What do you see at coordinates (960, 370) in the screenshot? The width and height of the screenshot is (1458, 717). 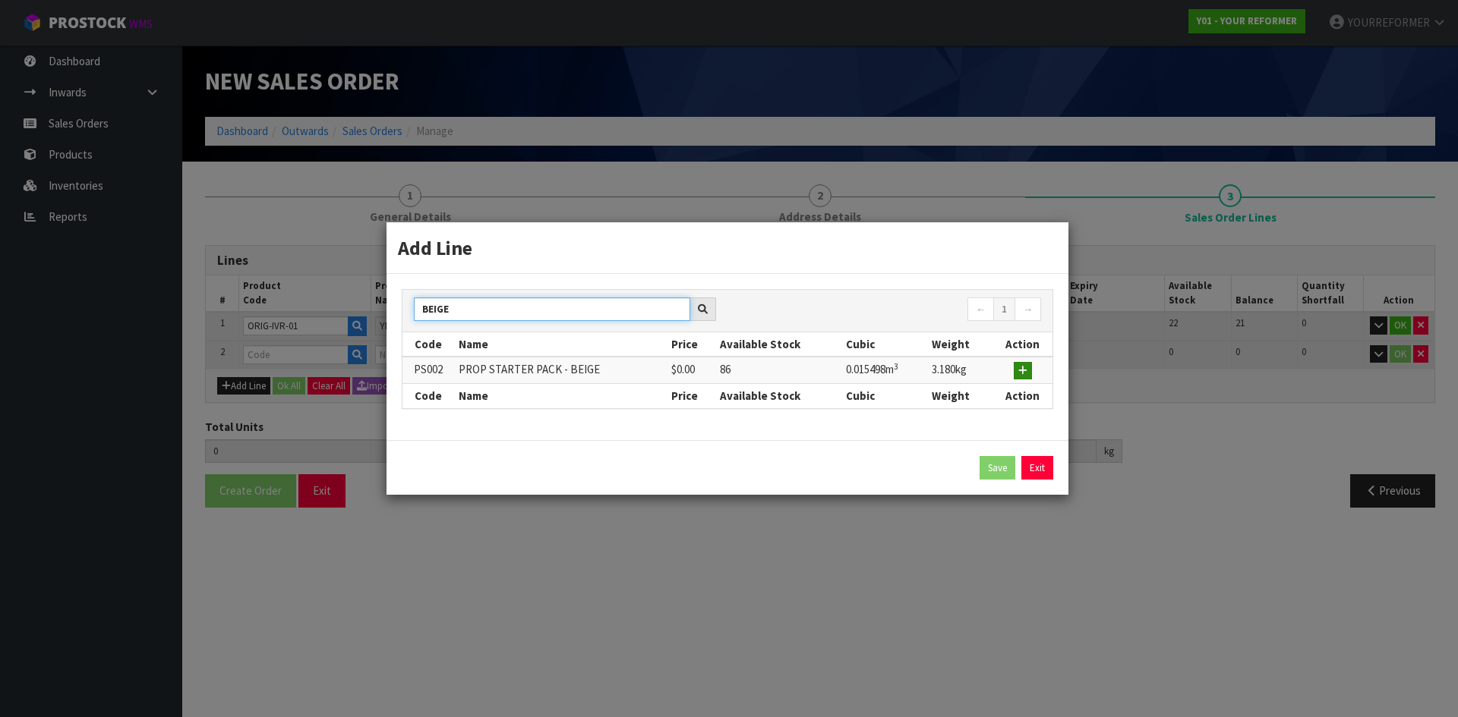 I see `td: 3.180kg` at bounding box center [960, 370].